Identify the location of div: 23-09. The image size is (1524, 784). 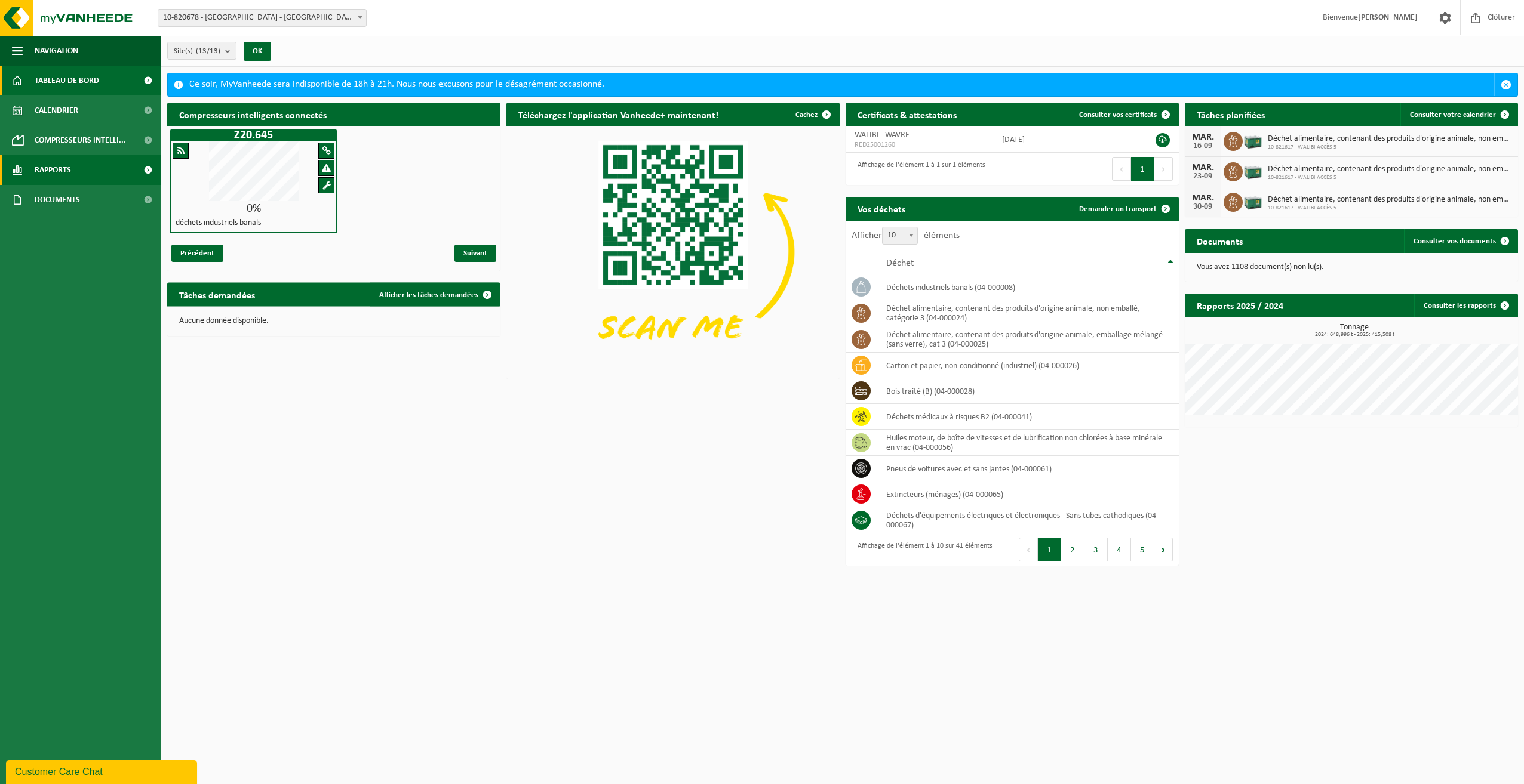
(1203, 176).